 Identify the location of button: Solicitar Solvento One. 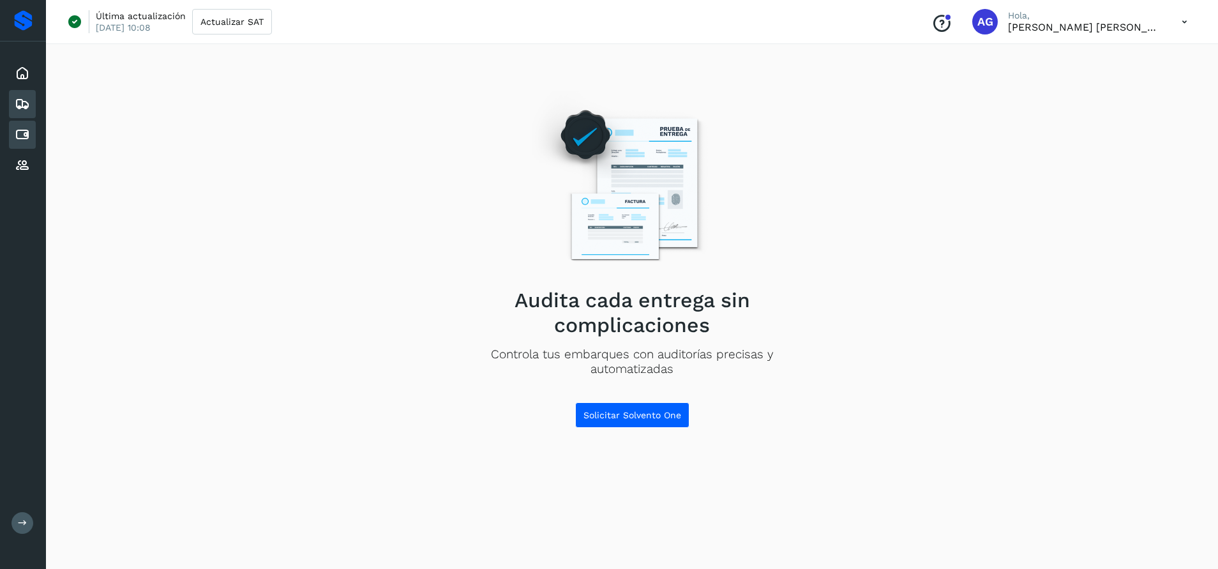
(632, 415).